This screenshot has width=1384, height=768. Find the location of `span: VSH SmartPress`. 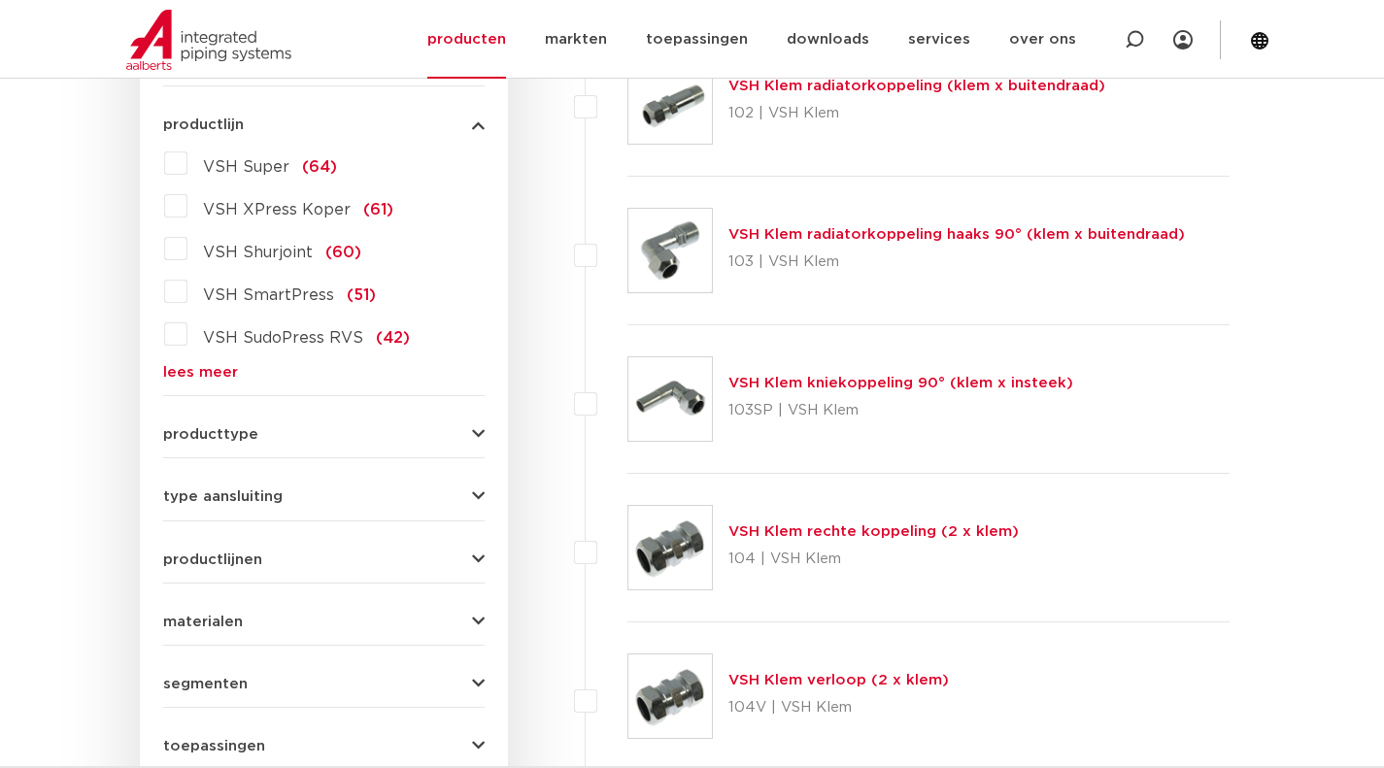

span: VSH SmartPress is located at coordinates (268, 295).